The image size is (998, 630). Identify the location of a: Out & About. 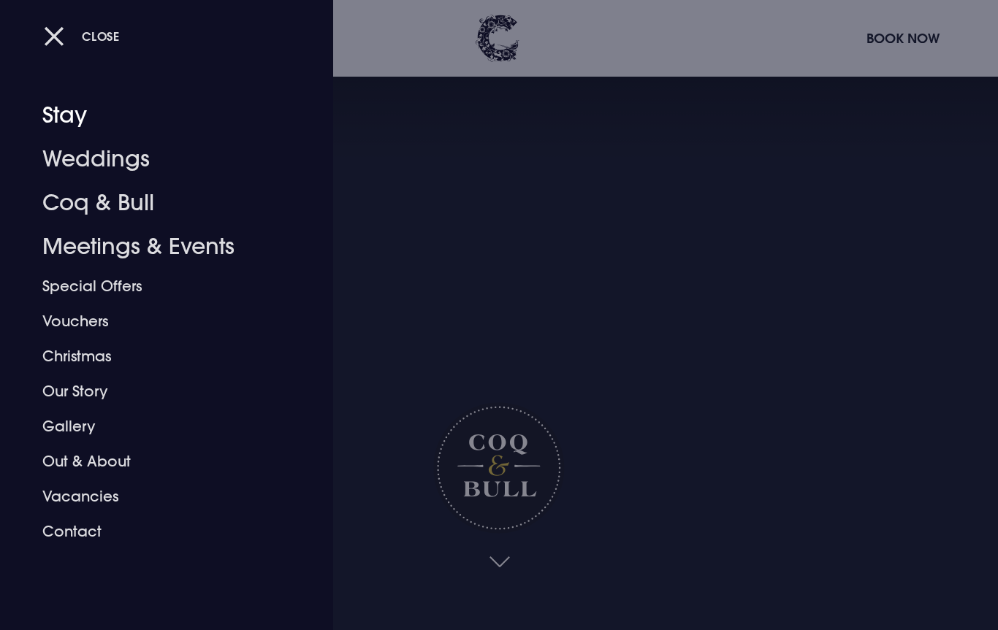
(158, 462).